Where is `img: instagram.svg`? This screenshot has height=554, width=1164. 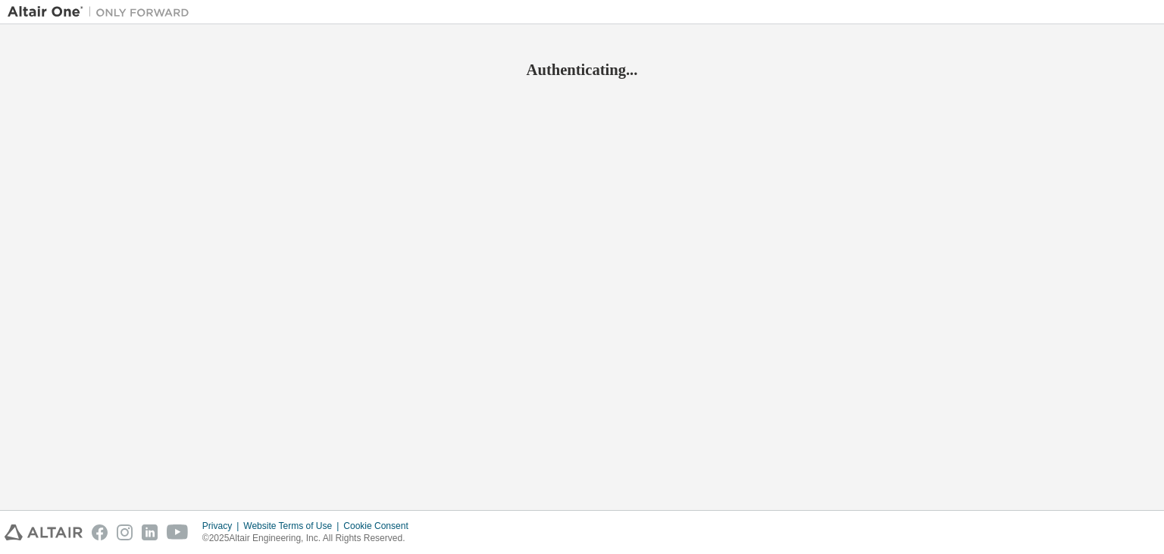
img: instagram.svg is located at coordinates (124, 532).